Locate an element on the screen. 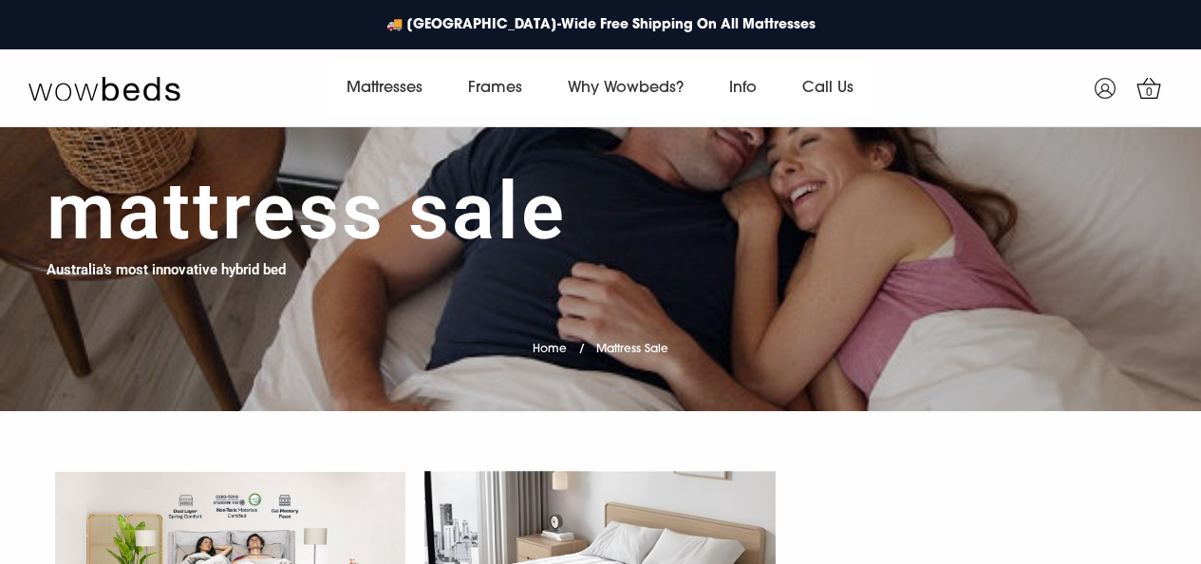 The image size is (1201, 564). a: 0 is located at coordinates (1149, 88).